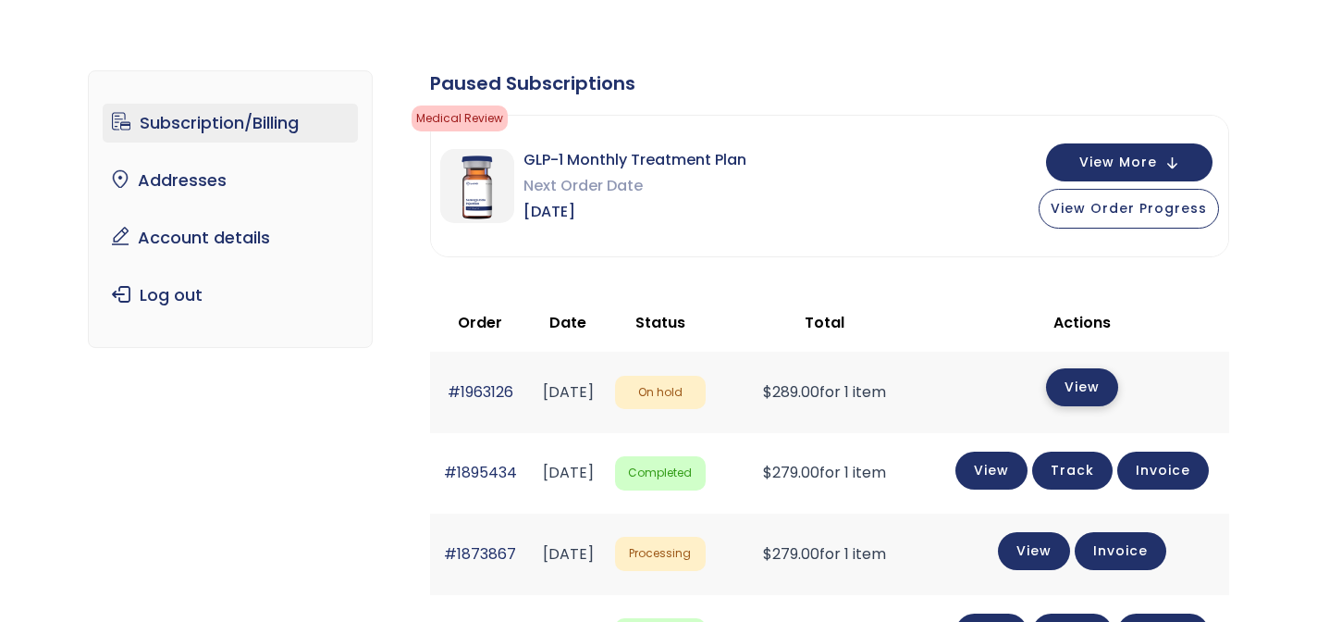 The height and width of the screenshot is (622, 1317). What do you see at coordinates (230, 180) in the screenshot?
I see `a: Addresses` at bounding box center [230, 180].